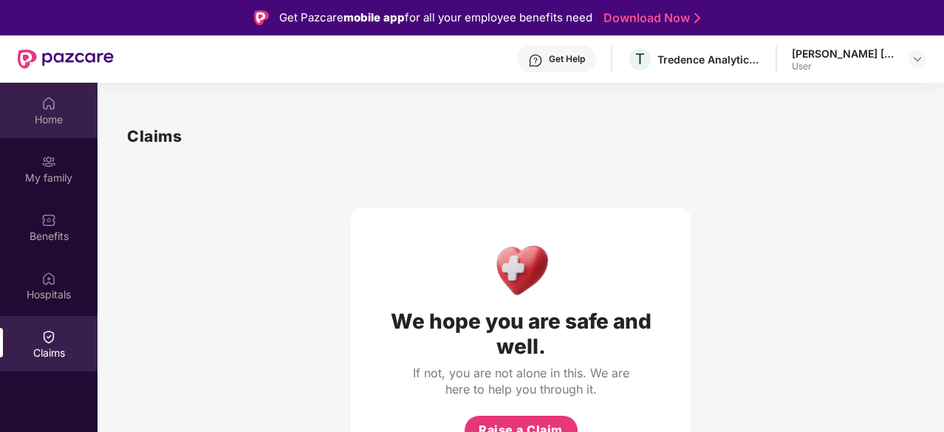 The height and width of the screenshot is (432, 944). I want to click on h1: Claims, so click(154, 136).